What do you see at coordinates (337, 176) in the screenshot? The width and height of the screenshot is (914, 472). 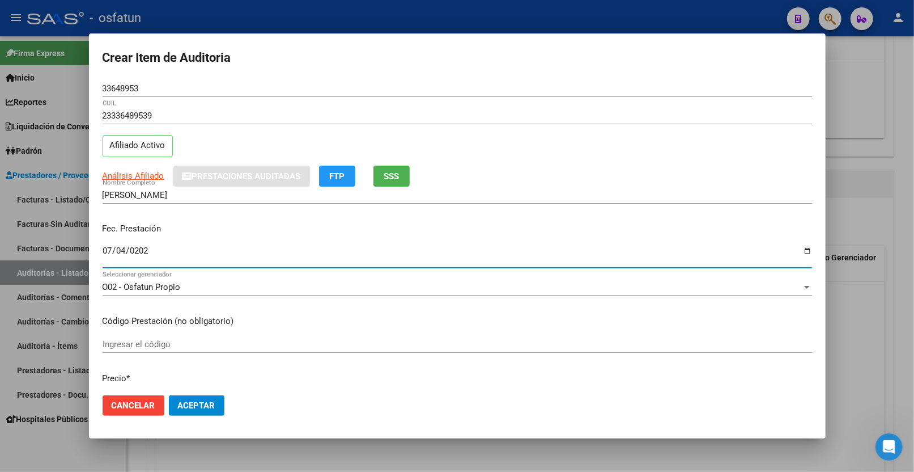 I see `span: FTP` at bounding box center [337, 176].